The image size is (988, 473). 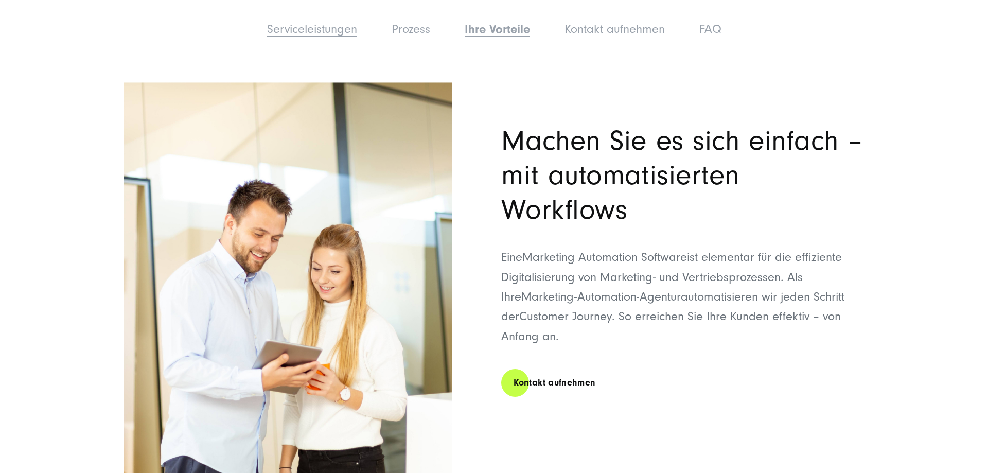 What do you see at coordinates (660, 296) in the screenshot?
I see `span: Agentur` at bounding box center [660, 296].